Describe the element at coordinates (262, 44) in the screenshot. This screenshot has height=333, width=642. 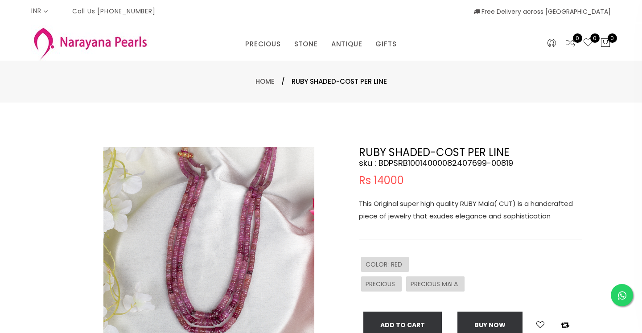
I see `a: PRECIOUS` at that location.